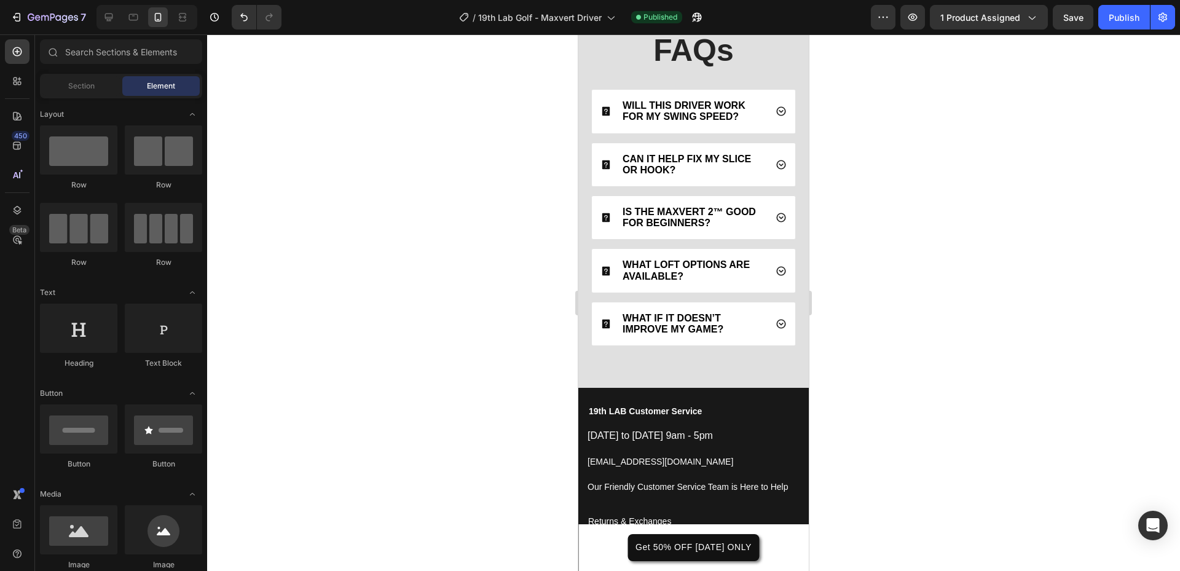 The image size is (1180, 571). I want to click on button: 1 product assigned, so click(989, 17).